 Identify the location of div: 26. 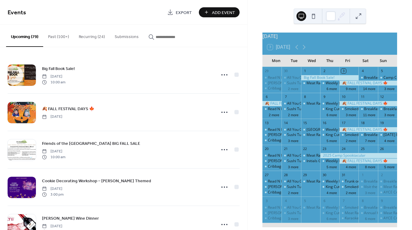
(382, 149).